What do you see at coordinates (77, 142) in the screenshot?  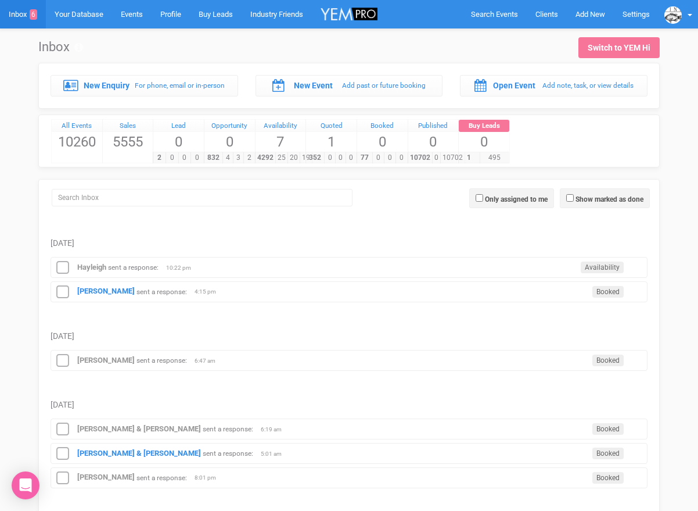 I see `span: 10260` at bounding box center [77, 142].